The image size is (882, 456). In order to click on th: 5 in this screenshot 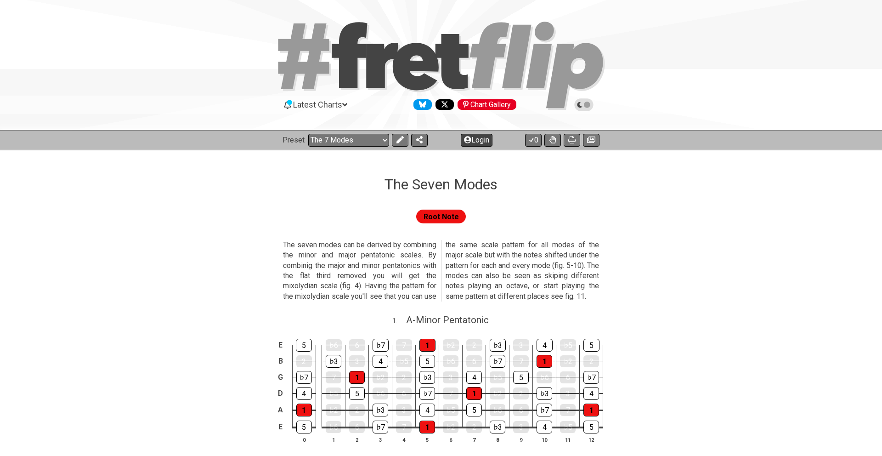, I will do `click(427, 439)`.